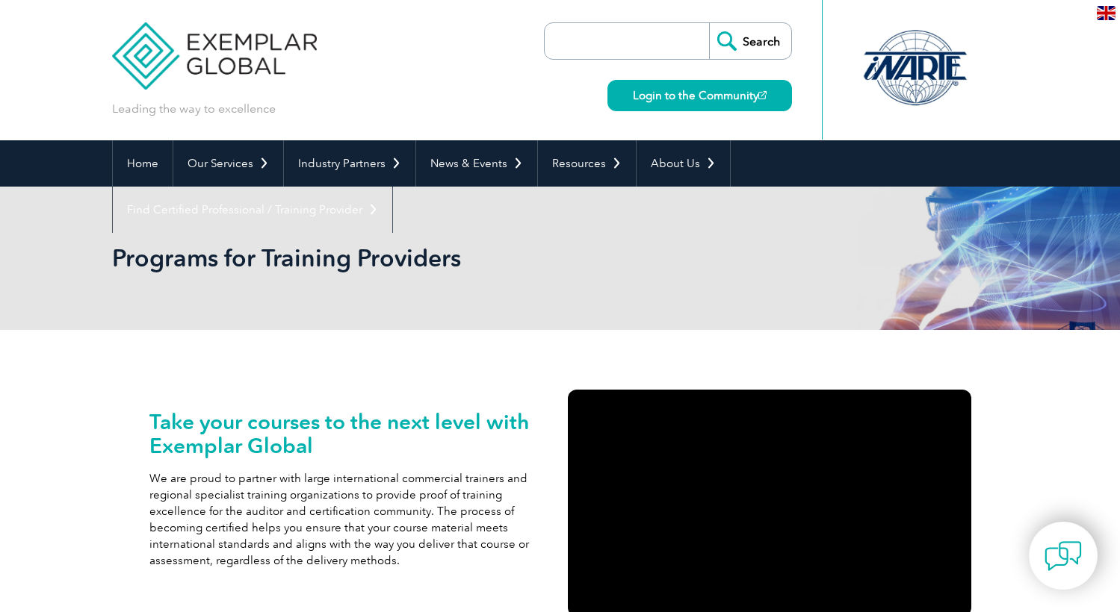  What do you see at coordinates (477, 164) in the screenshot?
I see `a: News & Events` at bounding box center [477, 164].